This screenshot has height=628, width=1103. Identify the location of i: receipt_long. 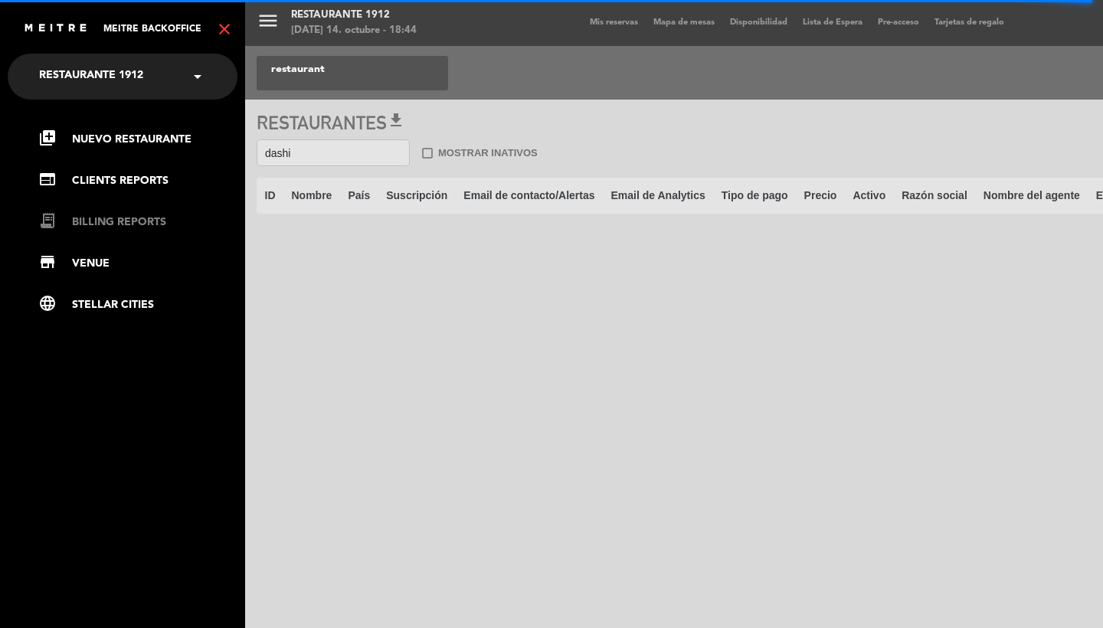
(47, 221).